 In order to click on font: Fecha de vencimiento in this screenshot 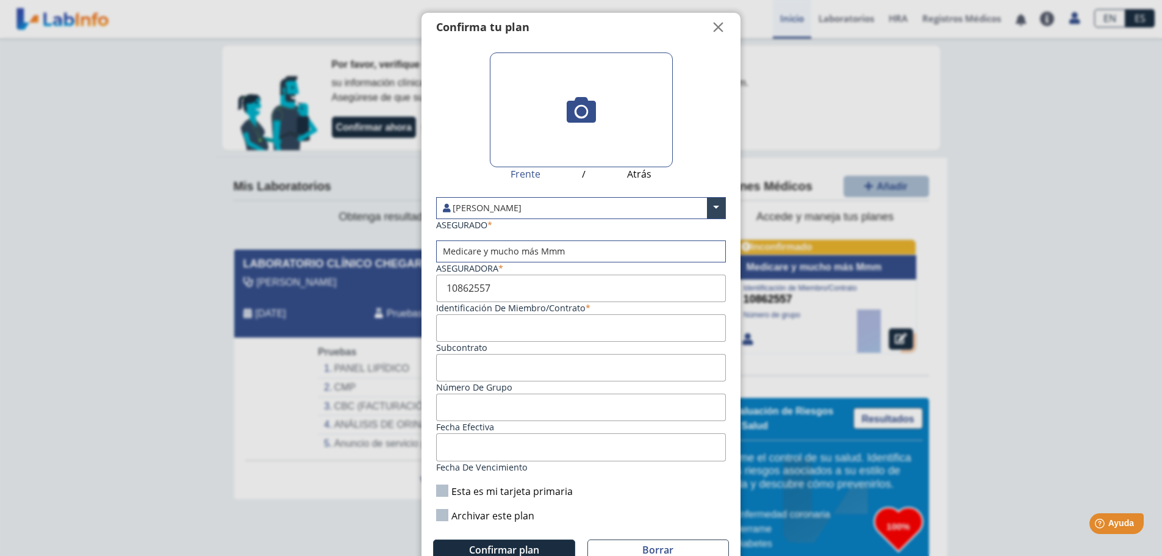, I will do `click(482, 467)`.